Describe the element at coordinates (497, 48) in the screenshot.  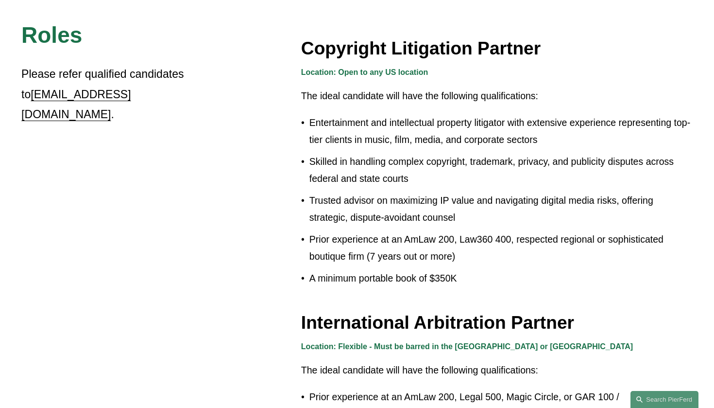
I see `h3: Copyright Litigation Partner` at that location.